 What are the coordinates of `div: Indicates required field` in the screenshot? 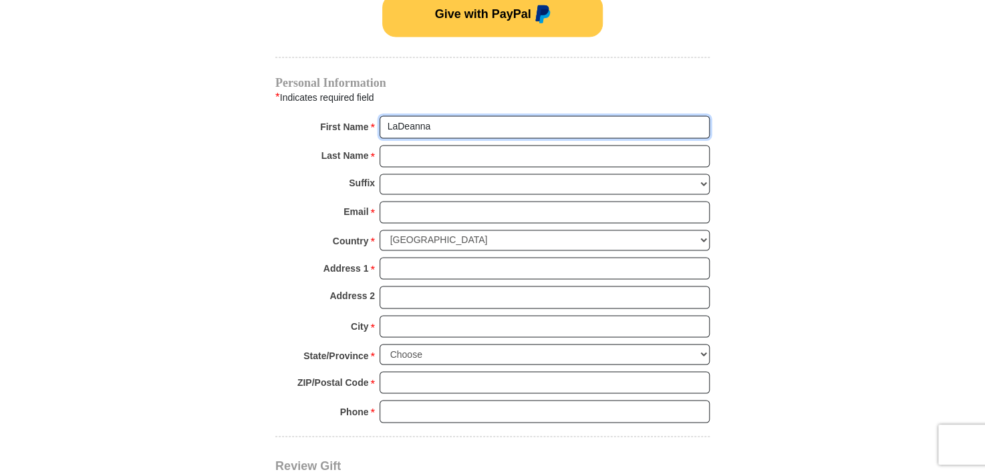 It's located at (492, 98).